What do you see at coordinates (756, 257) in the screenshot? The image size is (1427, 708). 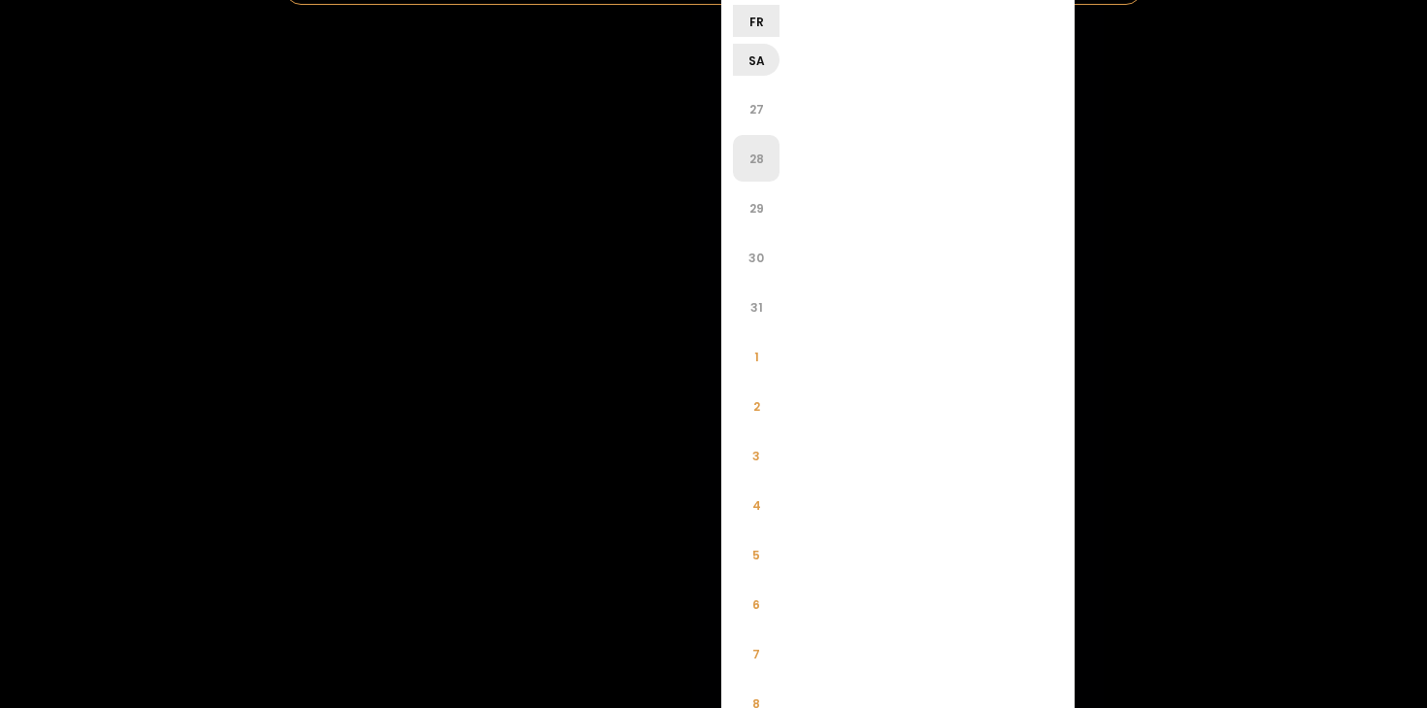 I see `li: 30` at bounding box center [756, 257].